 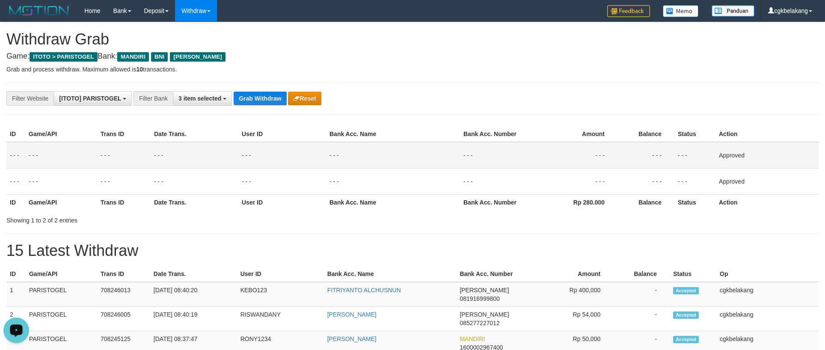 I want to click on td: 2, so click(x=16, y=319).